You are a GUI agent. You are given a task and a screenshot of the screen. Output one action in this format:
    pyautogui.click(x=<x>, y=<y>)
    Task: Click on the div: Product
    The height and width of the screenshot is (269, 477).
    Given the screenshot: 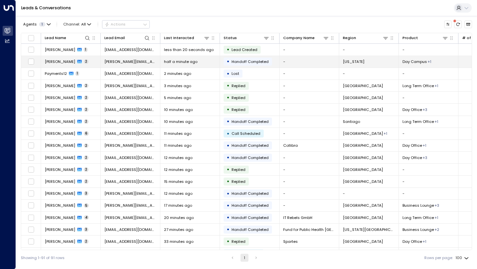 What is the action you would take?
    pyautogui.click(x=410, y=38)
    